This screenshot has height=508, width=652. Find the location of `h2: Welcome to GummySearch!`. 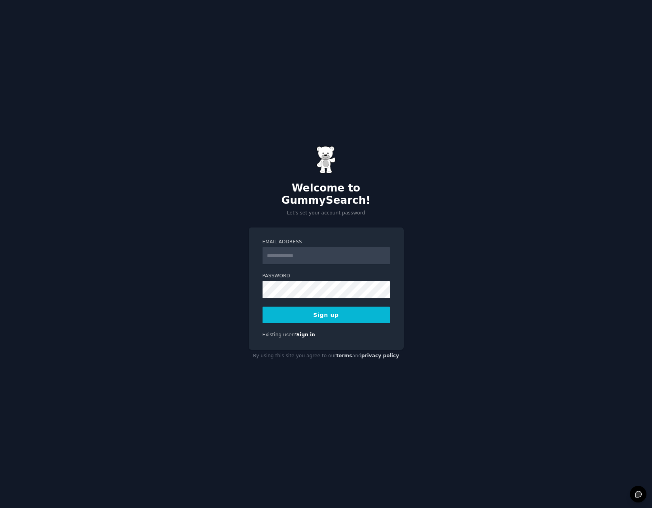

h2: Welcome to GummySearch! is located at coordinates (326, 194).